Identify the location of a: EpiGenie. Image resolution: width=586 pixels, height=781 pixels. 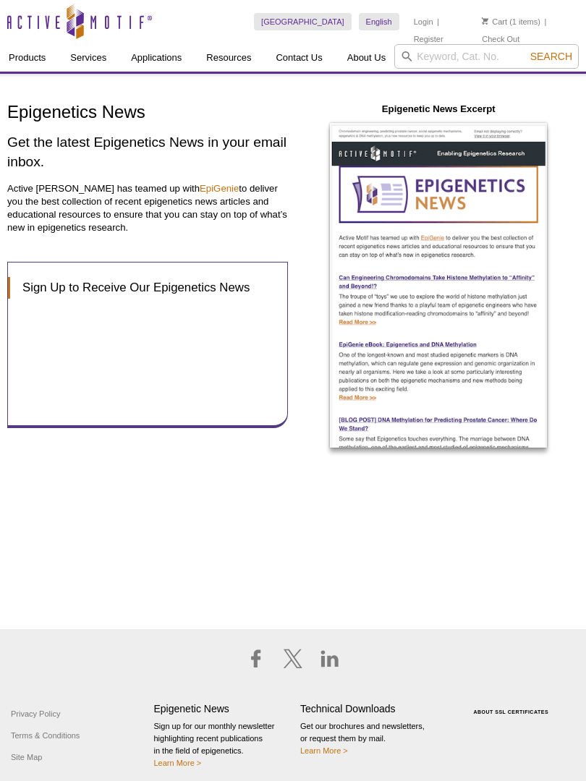
(219, 188).